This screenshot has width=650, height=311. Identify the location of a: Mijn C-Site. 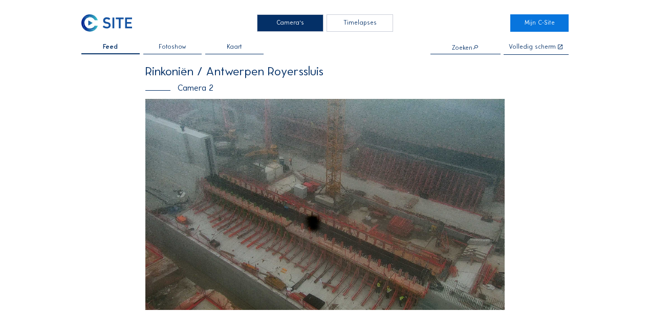
(539, 23).